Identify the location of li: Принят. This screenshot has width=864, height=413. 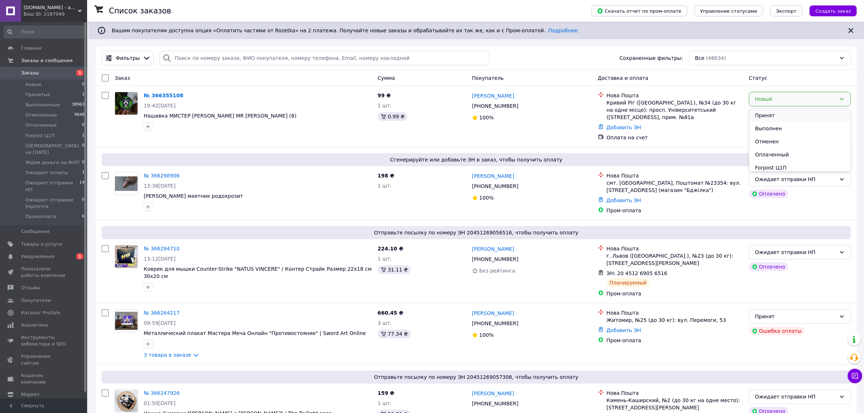
(800, 115).